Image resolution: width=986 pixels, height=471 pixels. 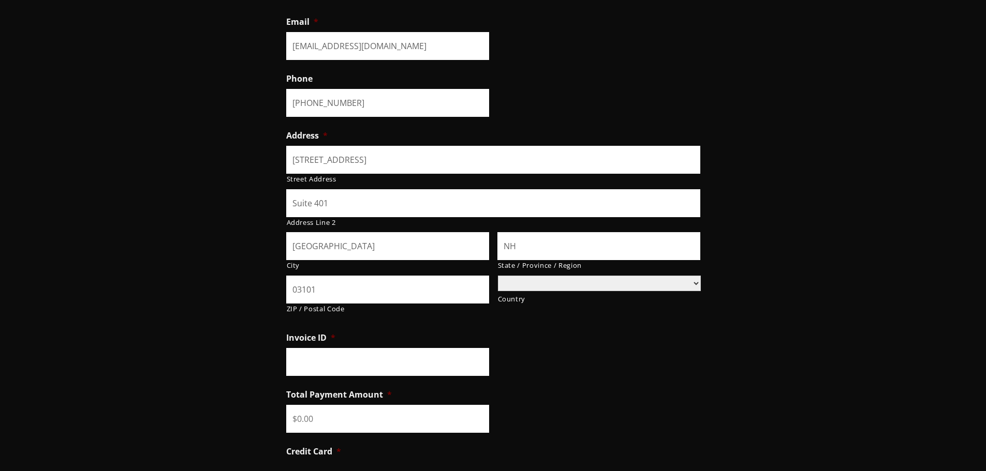 I want to click on label: Invoice ID, so click(x=311, y=338).